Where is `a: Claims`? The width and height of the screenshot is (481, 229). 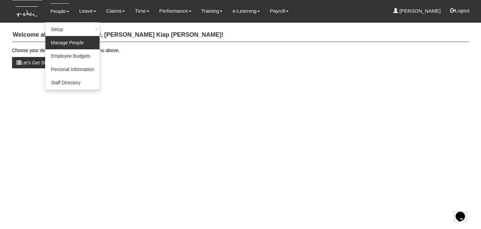 a: Claims is located at coordinates (116, 11).